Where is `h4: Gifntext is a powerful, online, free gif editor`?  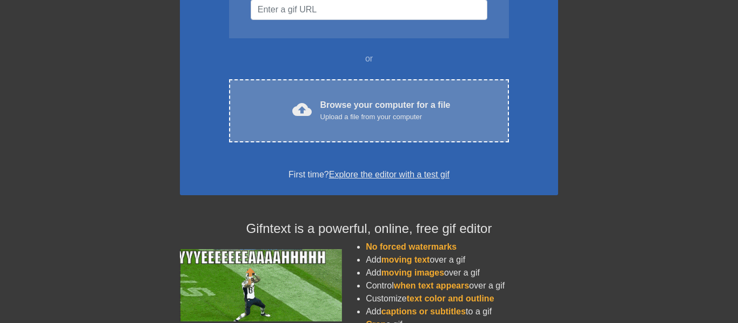
h4: Gifntext is a powerful, online, free gif editor is located at coordinates (369, 229).